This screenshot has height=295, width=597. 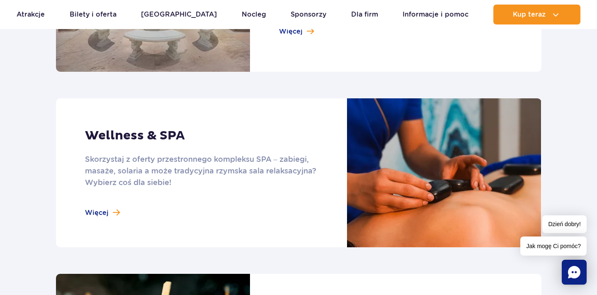 I want to click on a: Dla firm, so click(x=365, y=15).